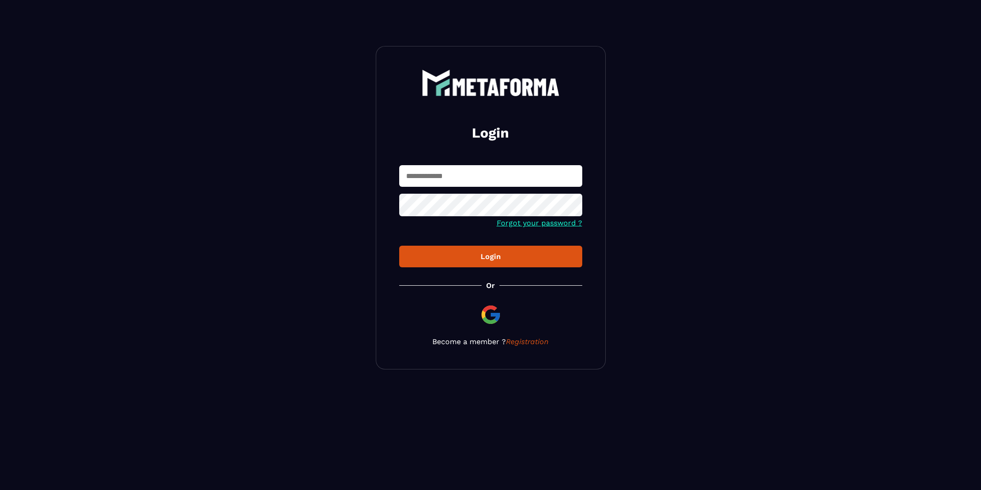 Image resolution: width=981 pixels, height=490 pixels. What do you see at coordinates (527, 341) in the screenshot?
I see `a: Registration` at bounding box center [527, 341].